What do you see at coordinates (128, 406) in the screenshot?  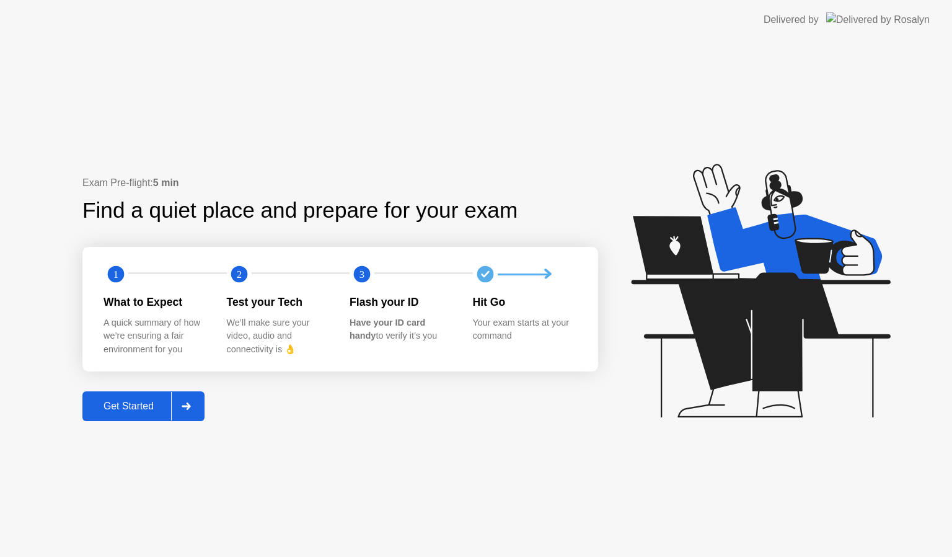 I see `div: Get Started` at bounding box center [128, 406].